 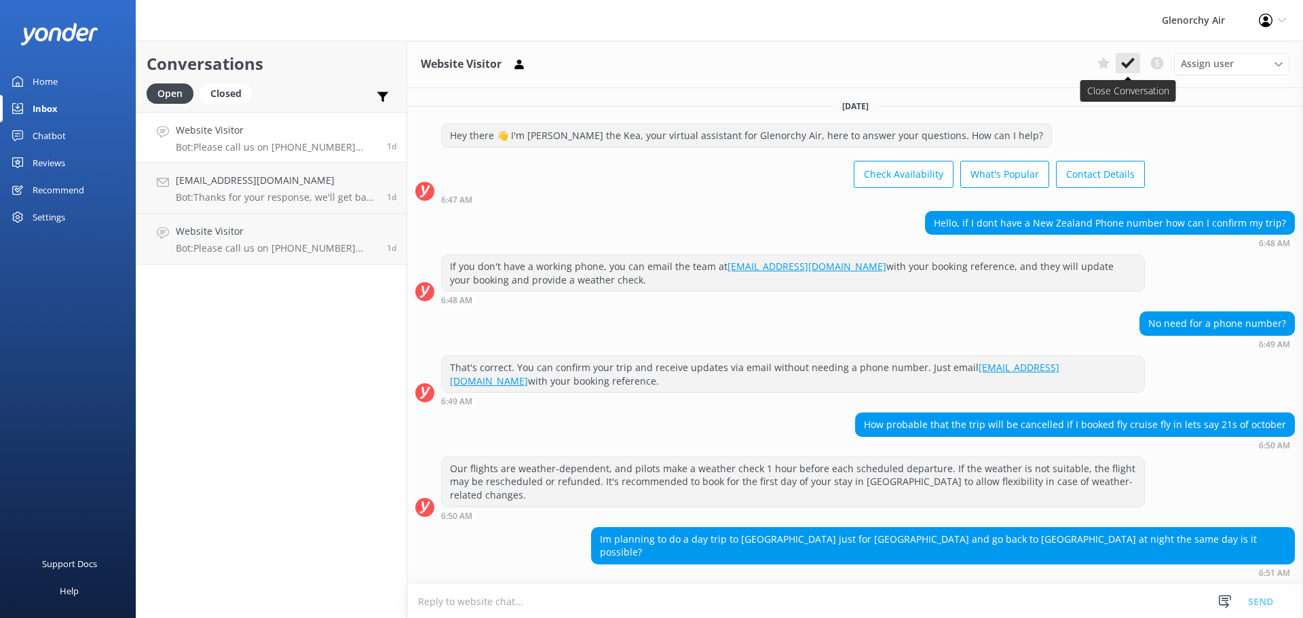 I want to click on div: How probable that the trip will be cancelled if I booked fly cruise fly in lets say 21s of october, so click(x=1075, y=425).